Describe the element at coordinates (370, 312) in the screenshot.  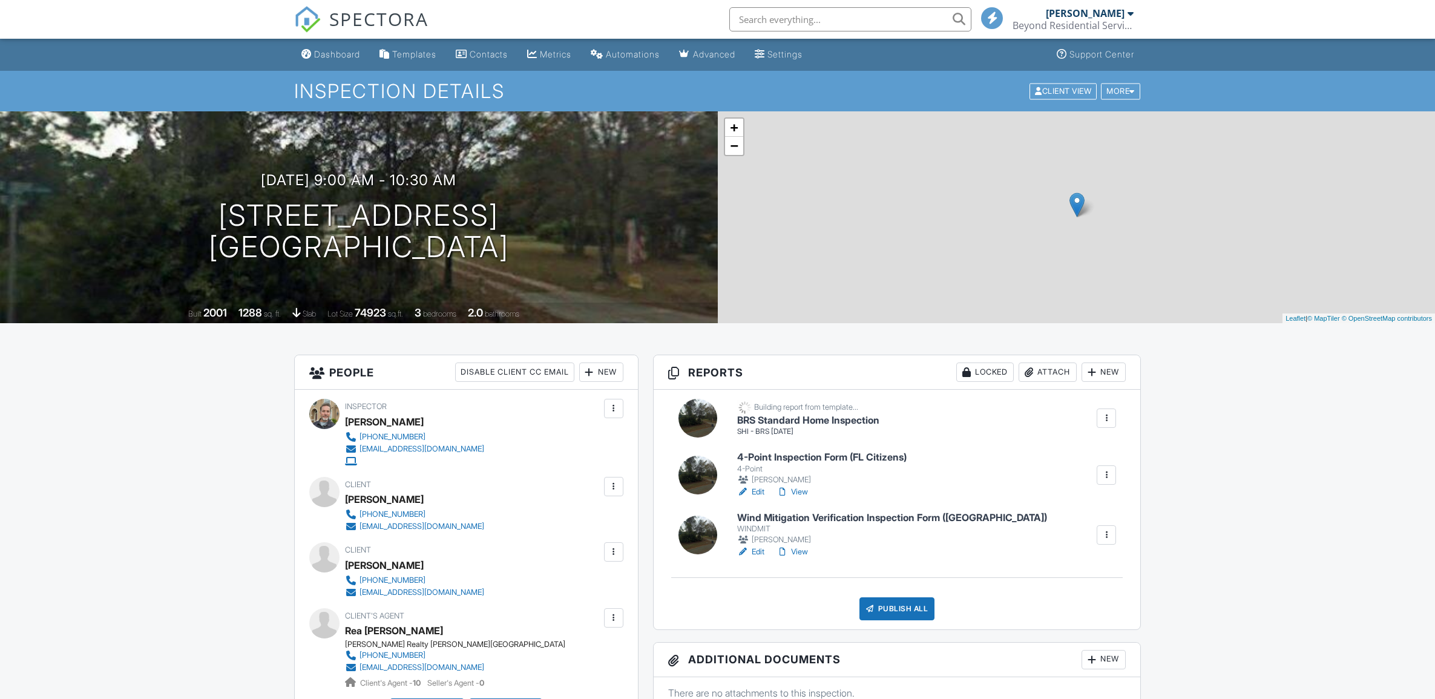
I see `div: 74923` at that location.